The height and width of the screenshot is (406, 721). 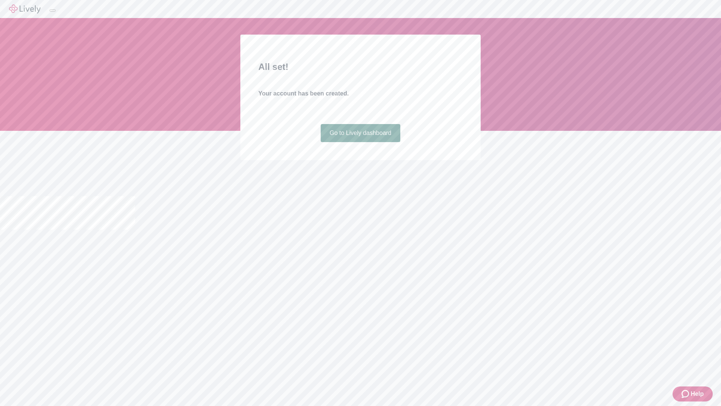 I want to click on a: Go to Lively dashboard, so click(x=361, y=133).